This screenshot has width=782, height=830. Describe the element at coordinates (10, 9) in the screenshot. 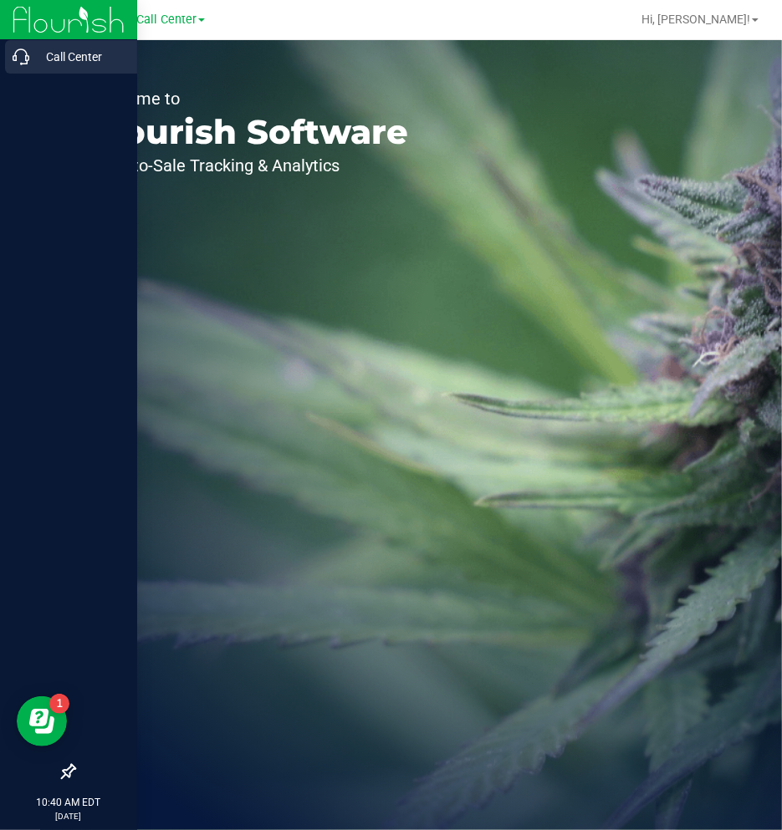

I see `span: 1` at that location.